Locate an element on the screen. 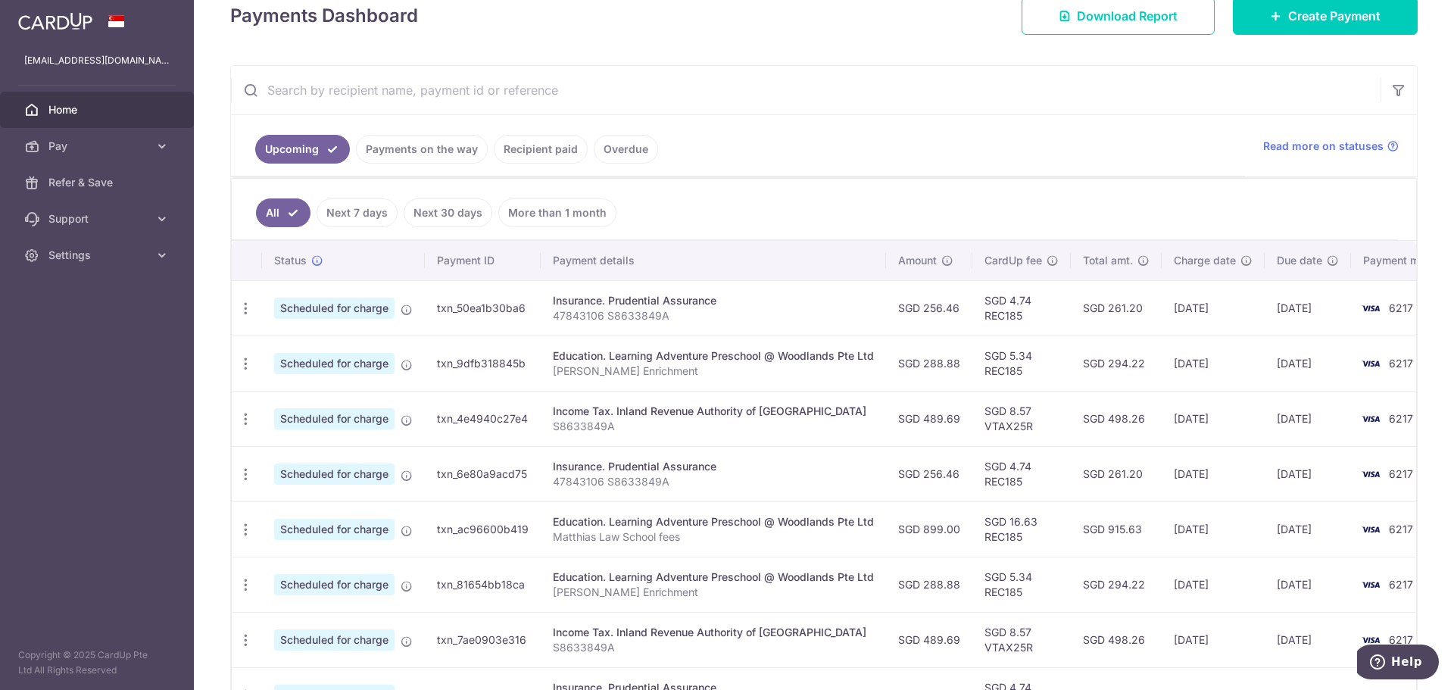  a: Next 30 days is located at coordinates (448, 213).